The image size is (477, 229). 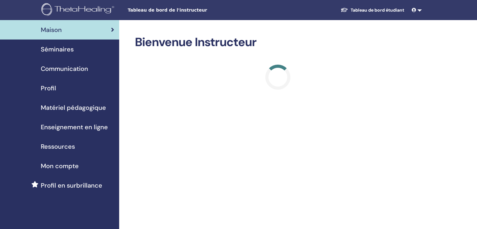 What do you see at coordinates (278, 42) in the screenshot?
I see `h2: Bienvenue Instructeur` at bounding box center [278, 42].